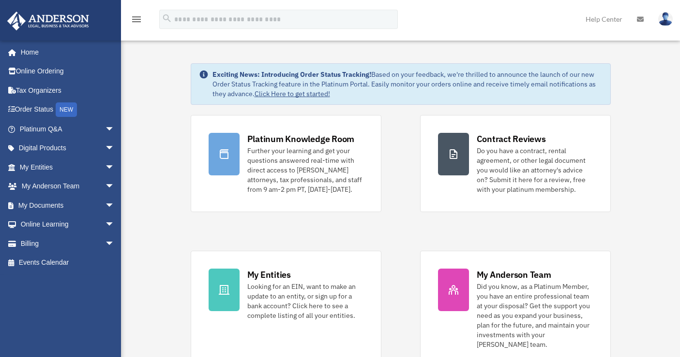  Describe the element at coordinates (305, 301) in the screenshot. I see `div: Looking for an EIN, want to make an update to an entity, or sign up for a bank account? Click her...` at that location.